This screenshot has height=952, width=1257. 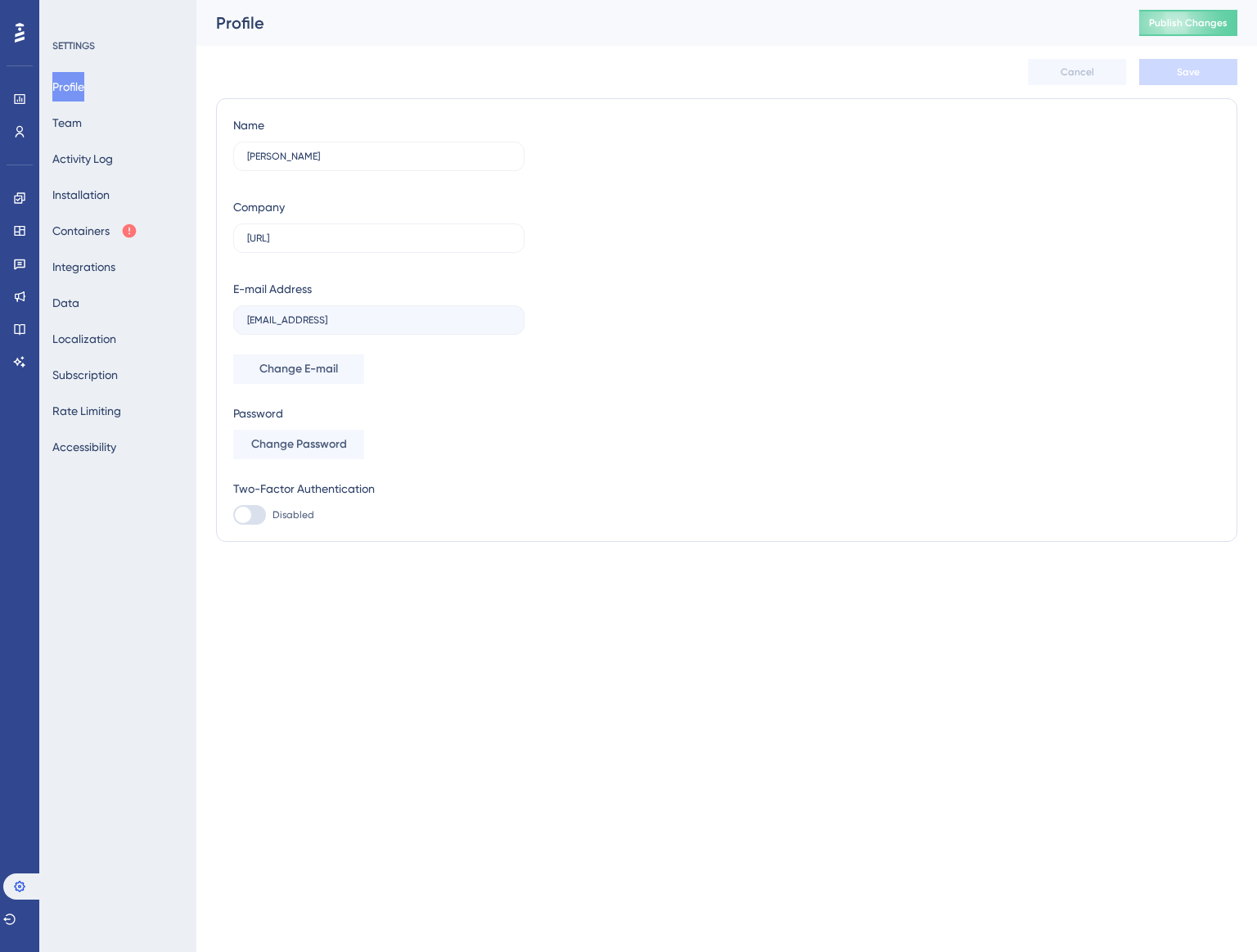 What do you see at coordinates (1078, 72) in the screenshot?
I see `button: Cancel` at bounding box center [1078, 72].